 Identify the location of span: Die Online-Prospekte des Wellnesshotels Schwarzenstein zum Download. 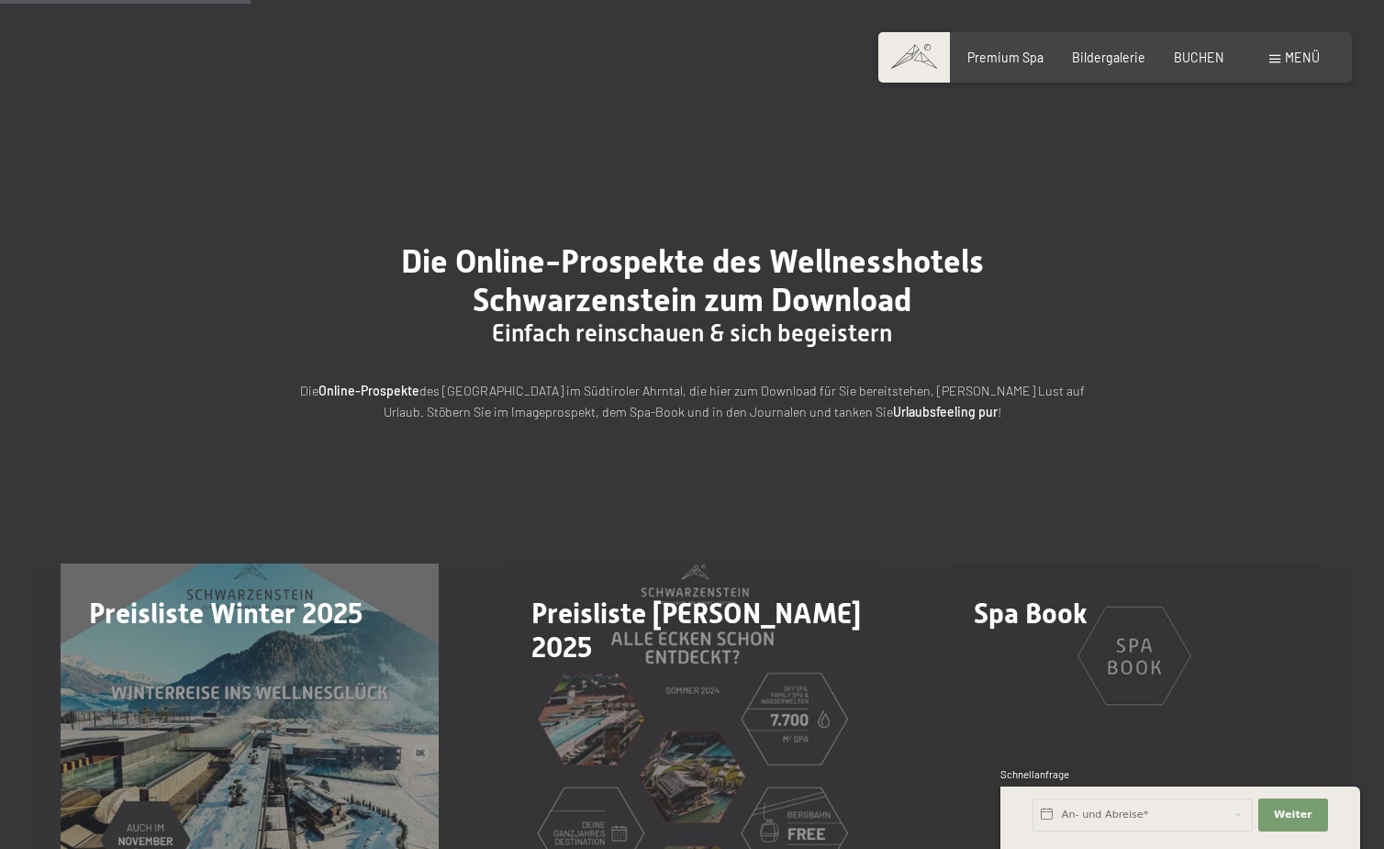
(692, 280).